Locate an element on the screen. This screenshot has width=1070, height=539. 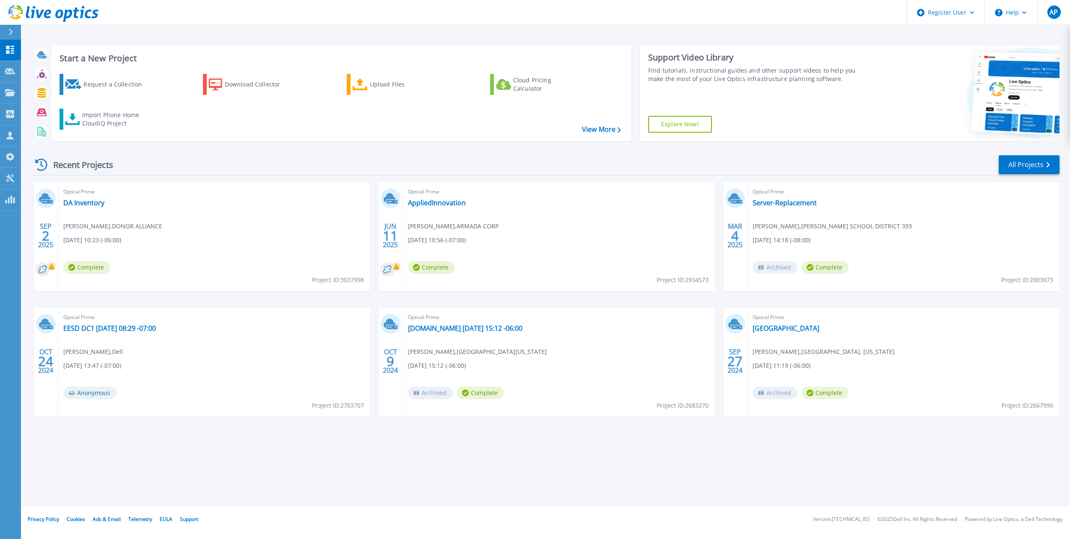
div: Import Phone Home CloudIQ Project is located at coordinates (115, 119).